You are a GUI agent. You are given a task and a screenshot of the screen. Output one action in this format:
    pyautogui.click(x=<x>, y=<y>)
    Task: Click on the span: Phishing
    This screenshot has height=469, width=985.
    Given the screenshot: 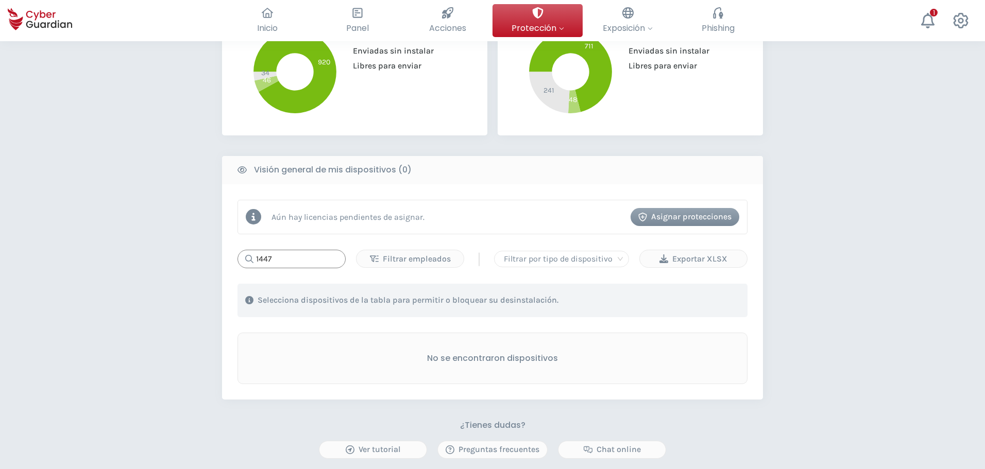 What is the action you would take?
    pyautogui.click(x=718, y=28)
    